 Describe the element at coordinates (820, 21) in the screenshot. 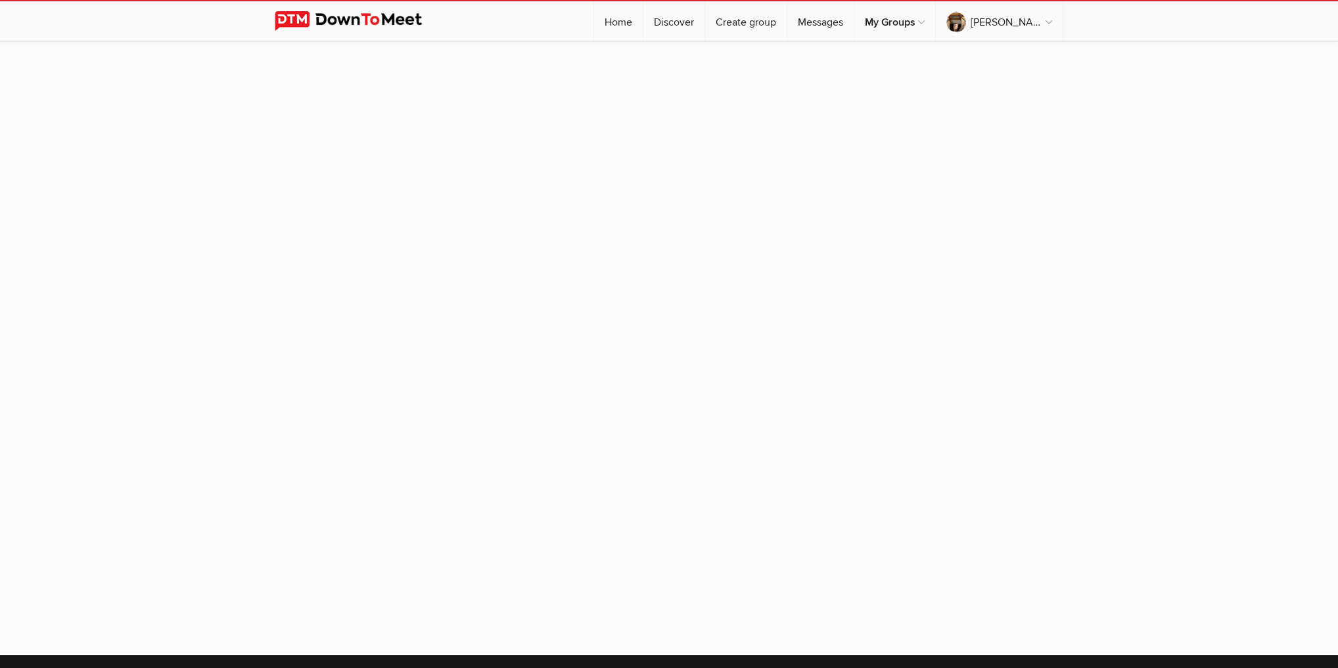

I see `a: Messages` at that location.